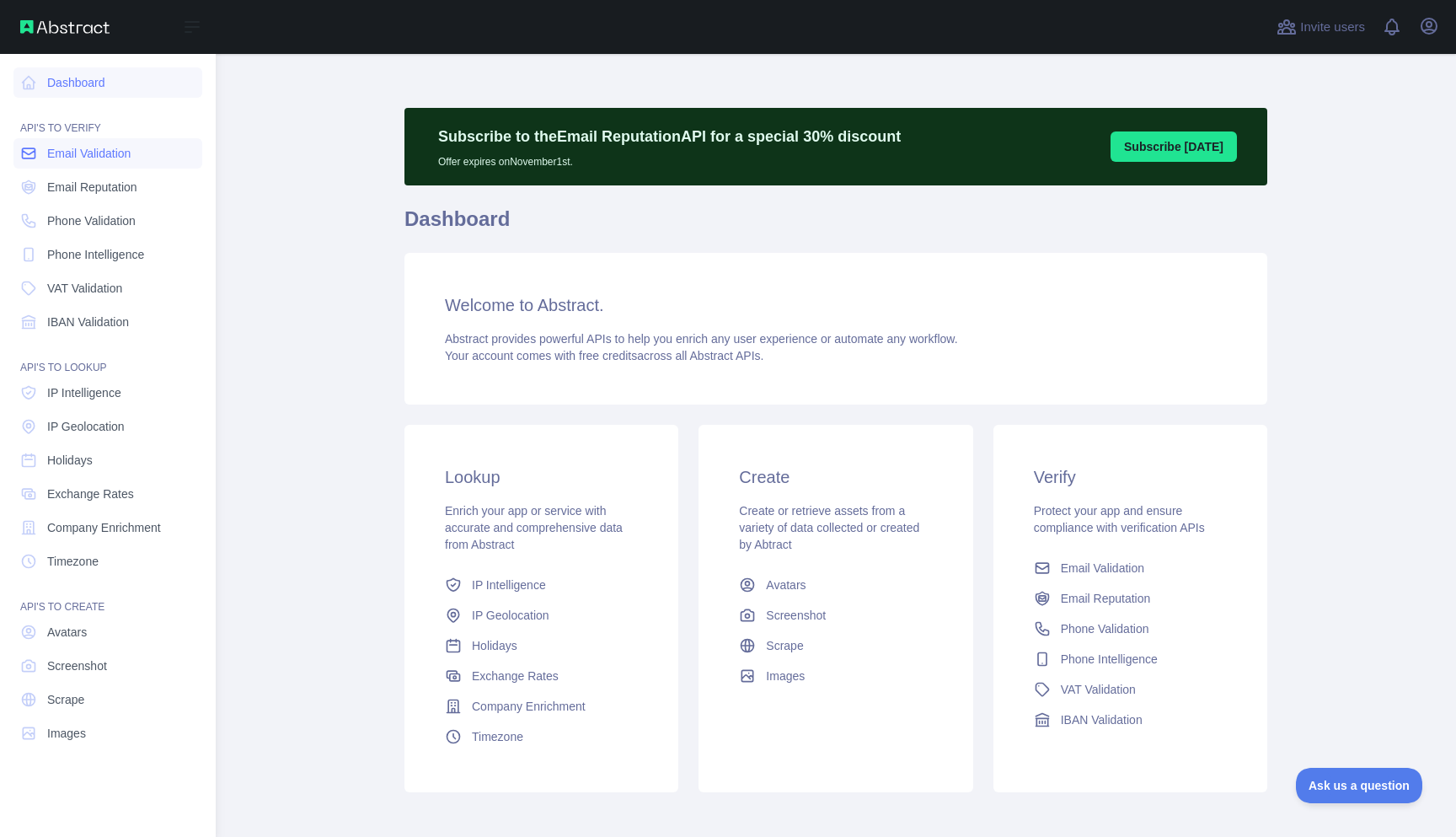 The image size is (1456, 837). What do you see at coordinates (108, 597) in the screenshot?
I see `div: API'S TO CREATE` at bounding box center [108, 597].